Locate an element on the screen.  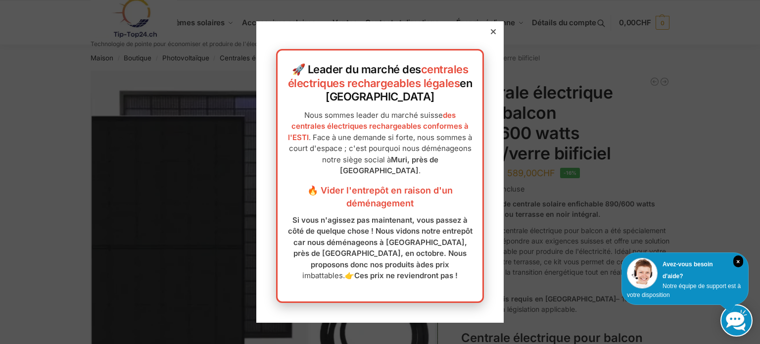
font: Notre équipe de support est à votre disposition is located at coordinates (684, 291).